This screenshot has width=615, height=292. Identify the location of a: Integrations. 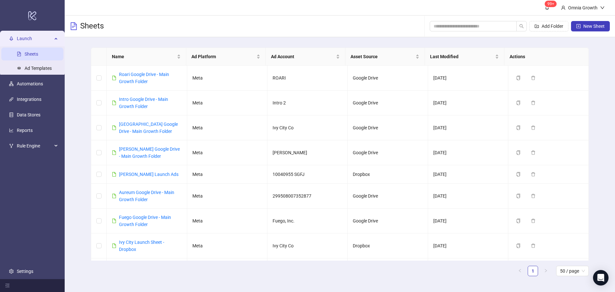
(29, 99).